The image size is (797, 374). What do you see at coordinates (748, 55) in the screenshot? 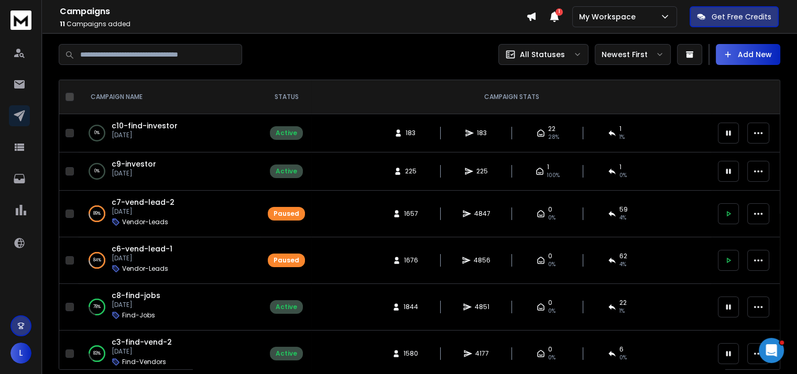
I see `button: Add New` at bounding box center [748, 55].